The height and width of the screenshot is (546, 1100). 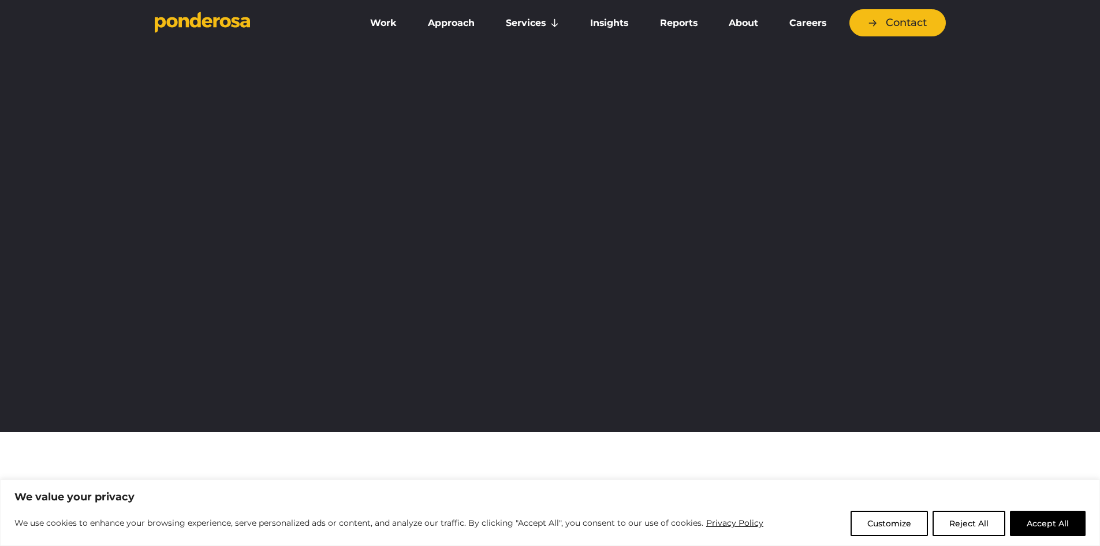 What do you see at coordinates (897, 23) in the screenshot?
I see `a: Contact` at bounding box center [897, 23].